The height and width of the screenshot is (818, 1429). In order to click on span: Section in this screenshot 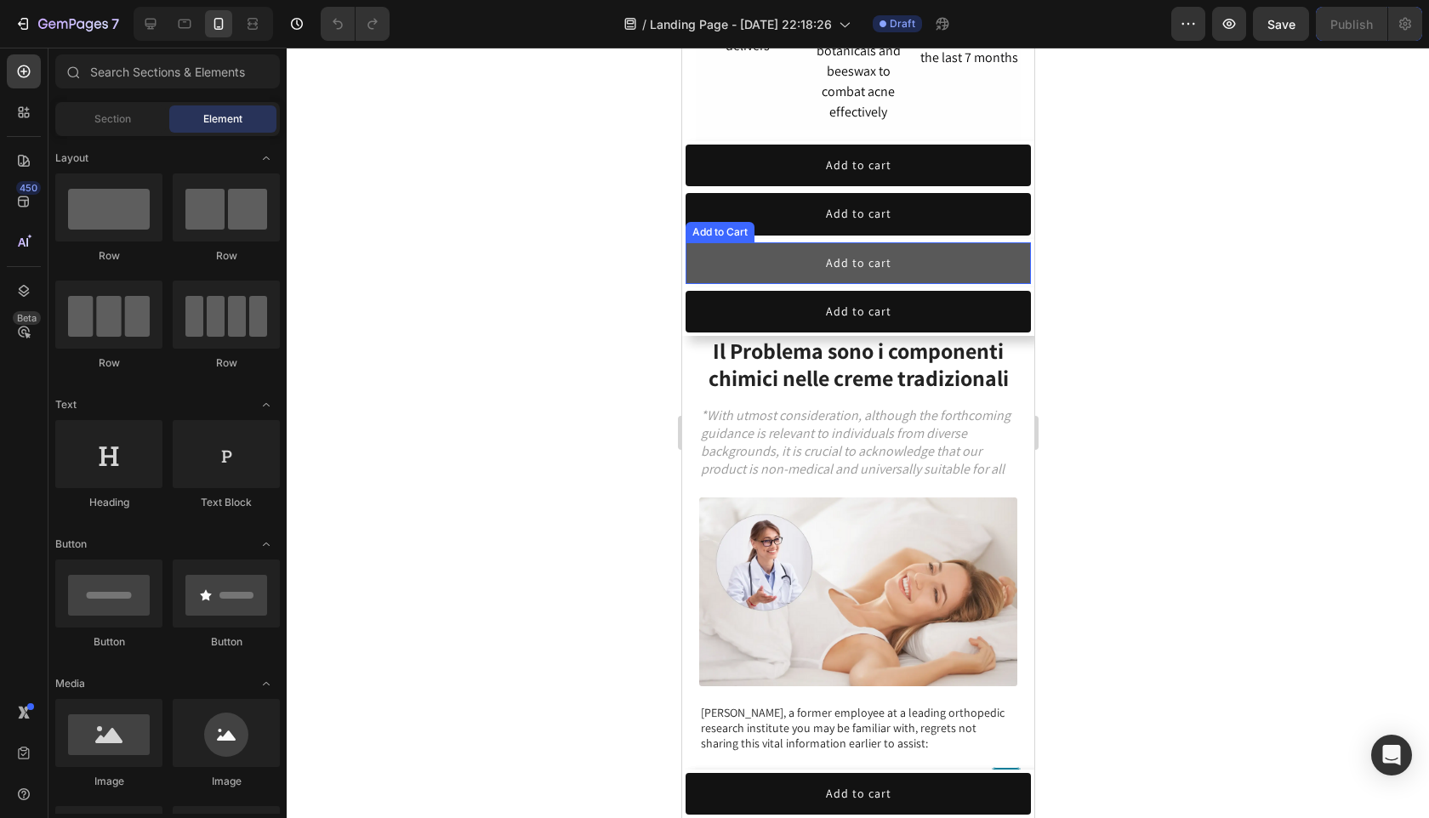, I will do `click(112, 119)`.